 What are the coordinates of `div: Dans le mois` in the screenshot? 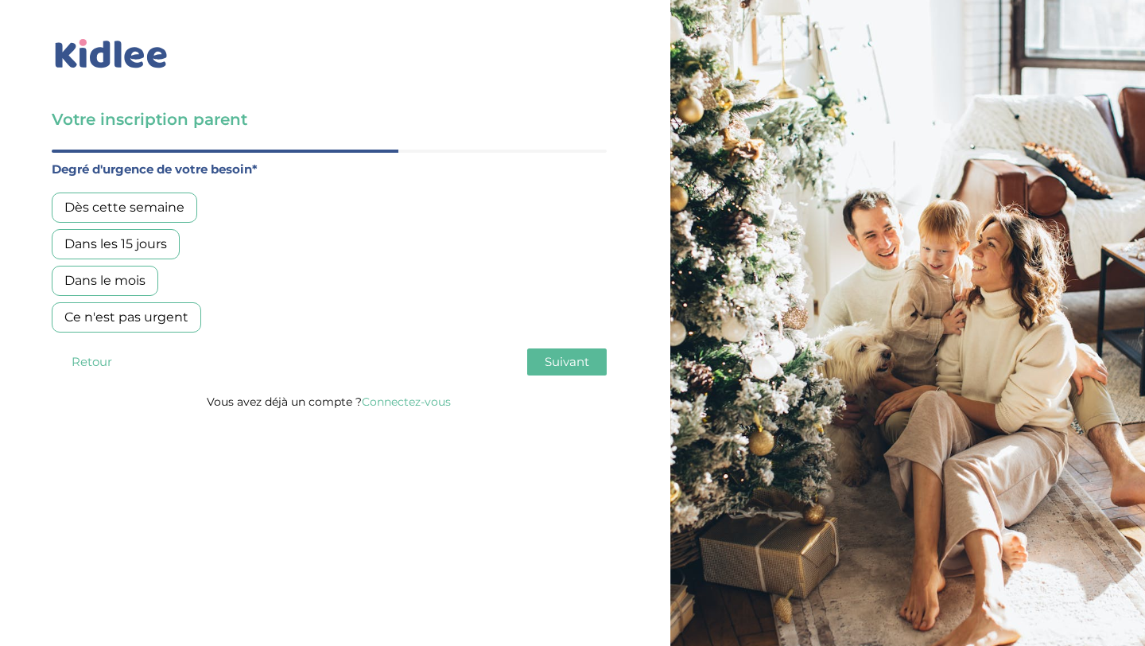 It's located at (105, 281).